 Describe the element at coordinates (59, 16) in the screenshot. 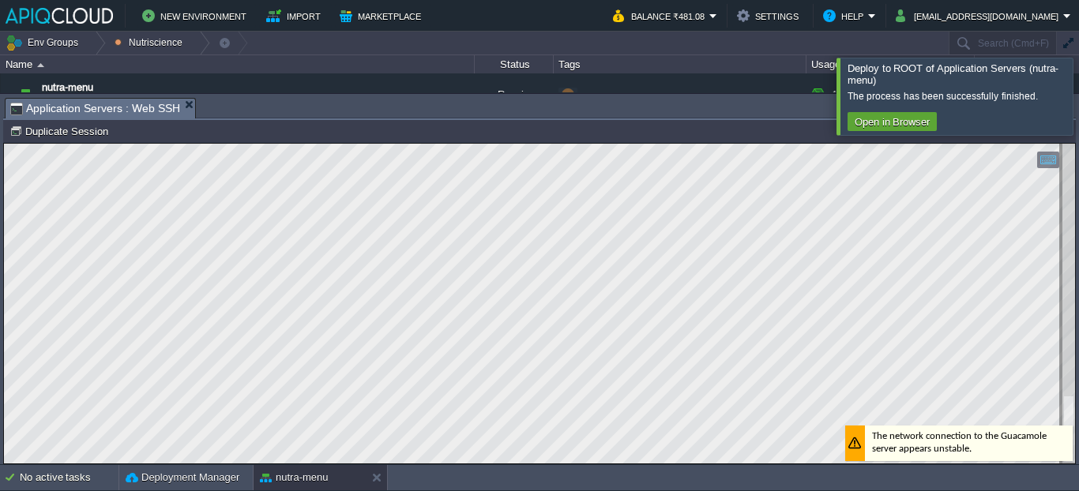

I see `img: APIQCloud` at that location.